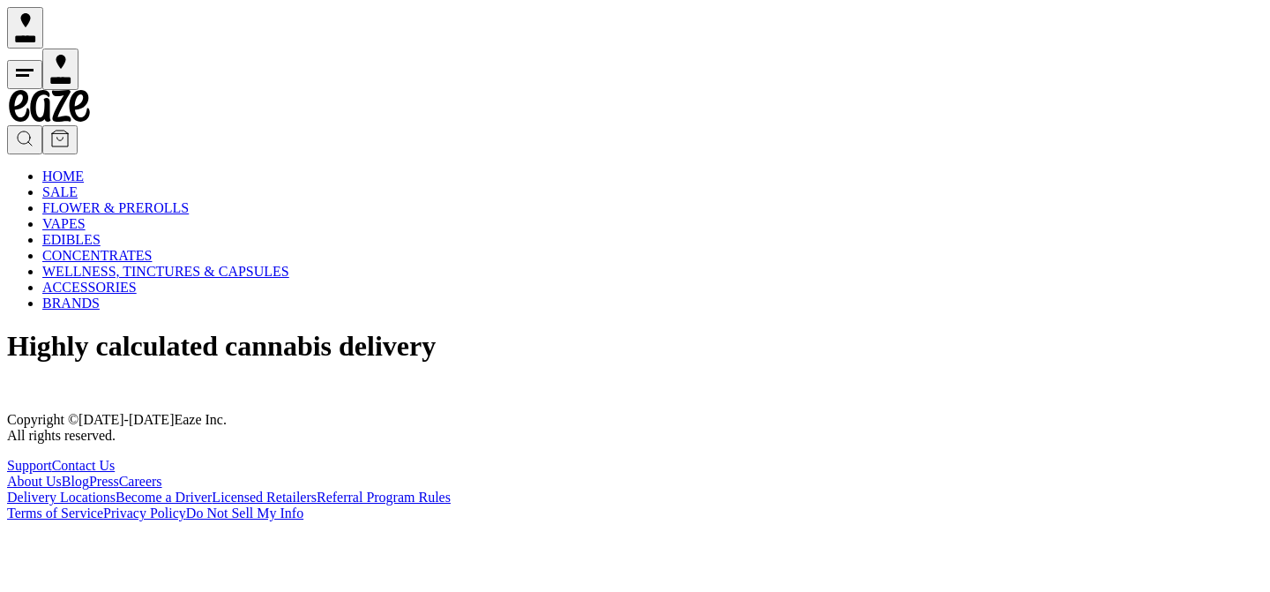 This screenshot has height=592, width=1270. What do you see at coordinates (63, 175) in the screenshot?
I see `a: HOME` at bounding box center [63, 175].